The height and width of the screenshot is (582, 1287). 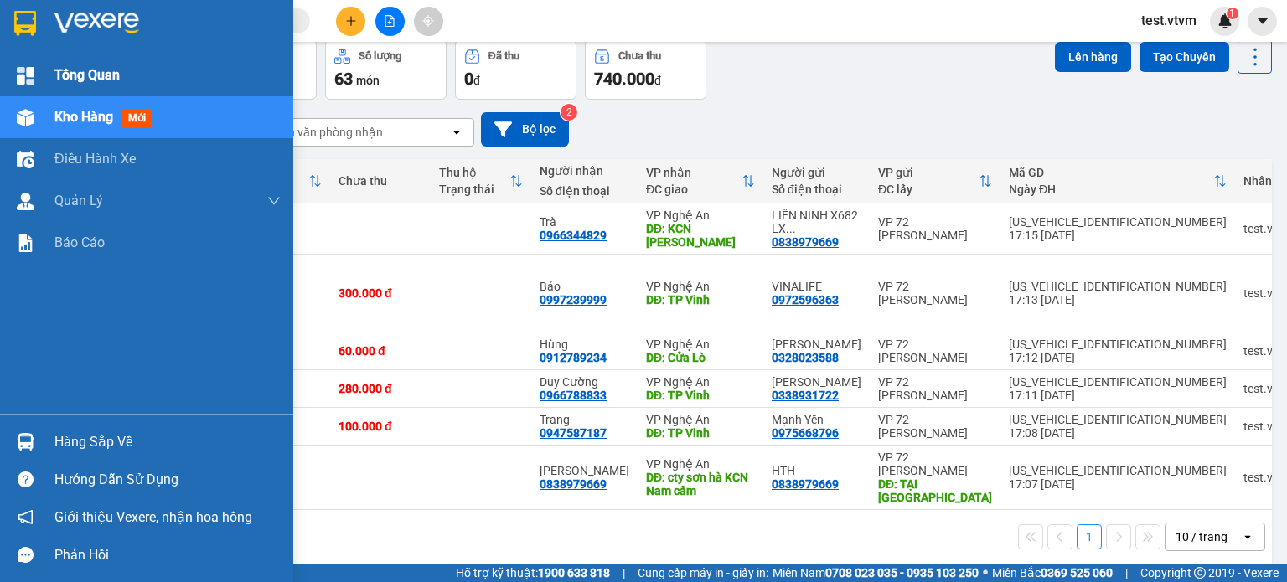 I want to click on div: VP72PTT1008250008, so click(x=1117, y=420).